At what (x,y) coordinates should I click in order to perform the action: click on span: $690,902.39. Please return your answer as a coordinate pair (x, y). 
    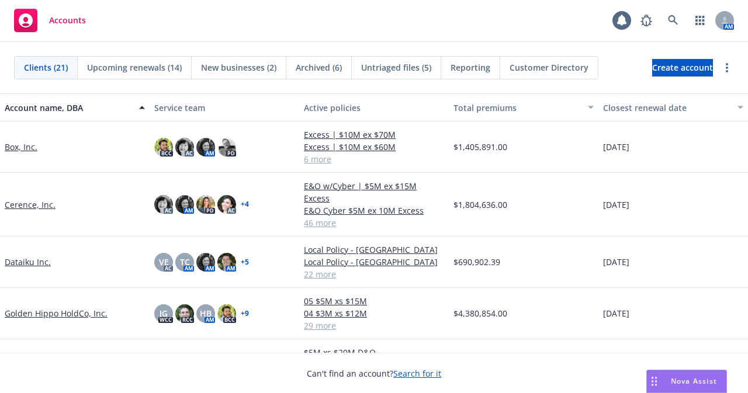
    Looking at the image, I should click on (477, 262).